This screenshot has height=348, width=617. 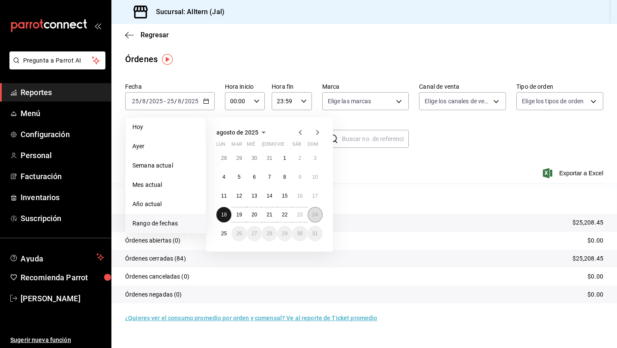 I want to click on button: 10 de agosto de 2025, so click(x=315, y=177).